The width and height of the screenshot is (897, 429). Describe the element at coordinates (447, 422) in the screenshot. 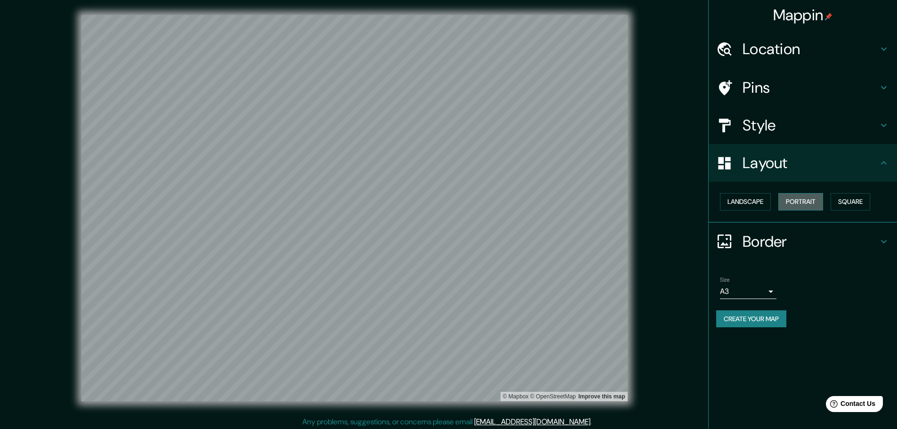

I see `p: Any problems, suggestions, or concerns please email .` at that location.